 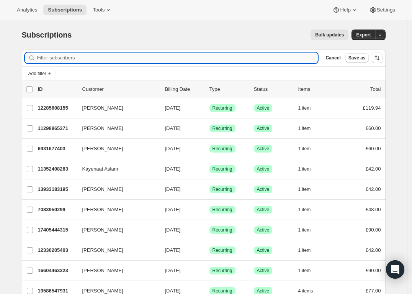 I want to click on p: Status, so click(x=273, y=89).